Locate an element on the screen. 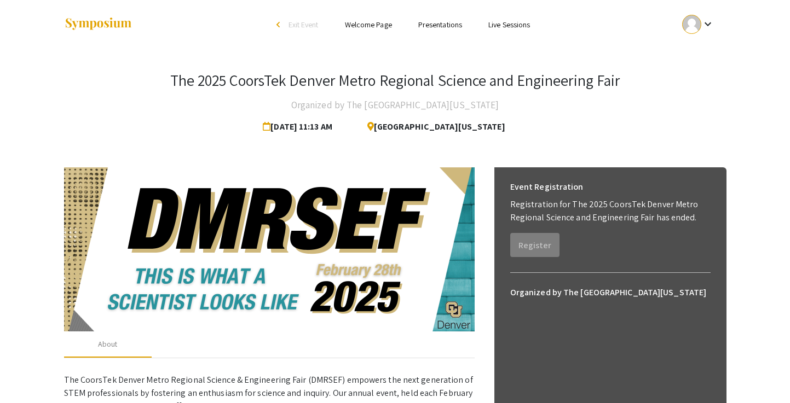 This screenshot has height=403, width=790. a: Presentations is located at coordinates (440, 25).